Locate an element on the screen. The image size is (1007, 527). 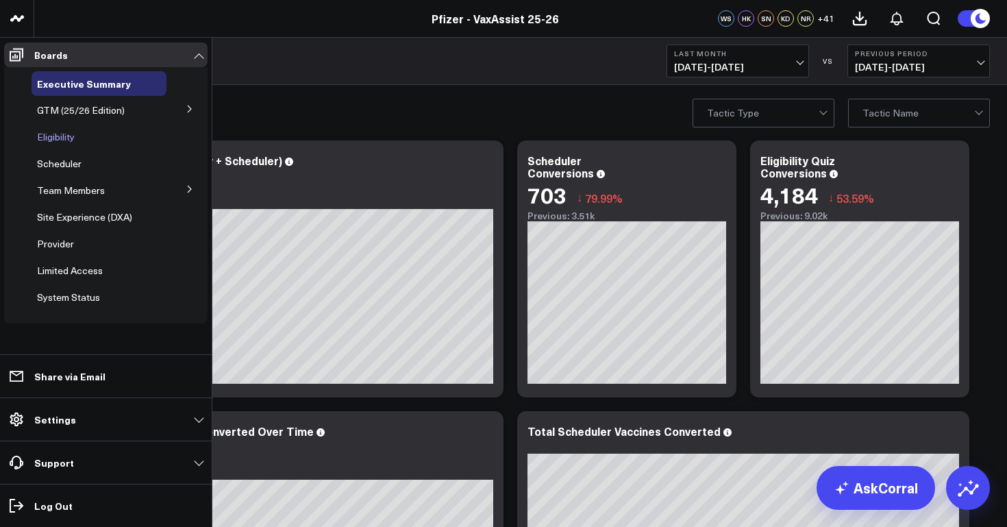
span: Team Members is located at coordinates (71, 190).